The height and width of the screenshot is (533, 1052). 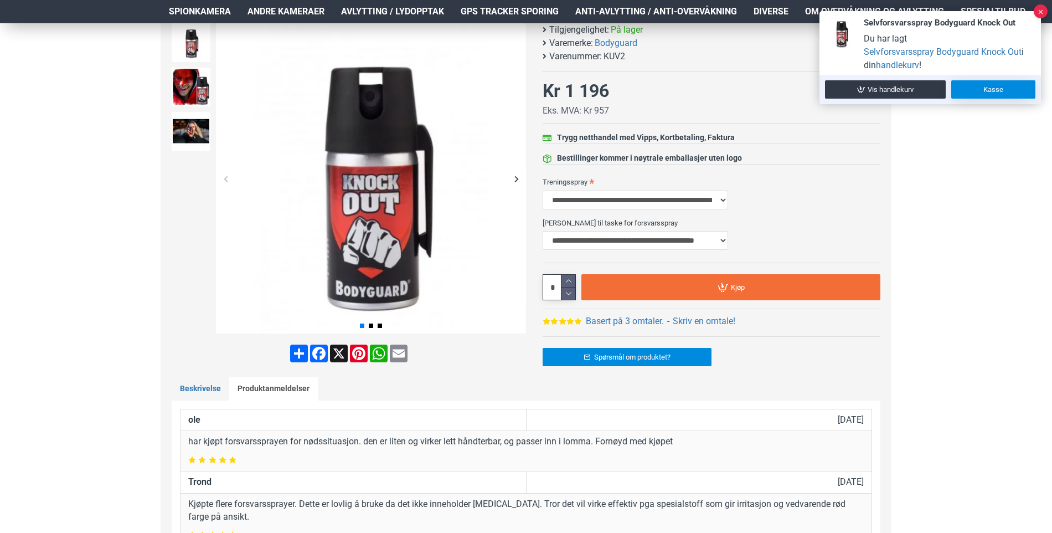 I want to click on div: Kr 1 196, so click(x=576, y=91).